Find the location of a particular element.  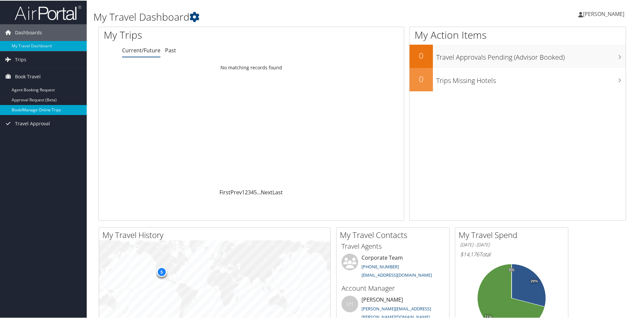

a: 0Travel Approvals Pending (Advisor Booked) is located at coordinates (518, 56).